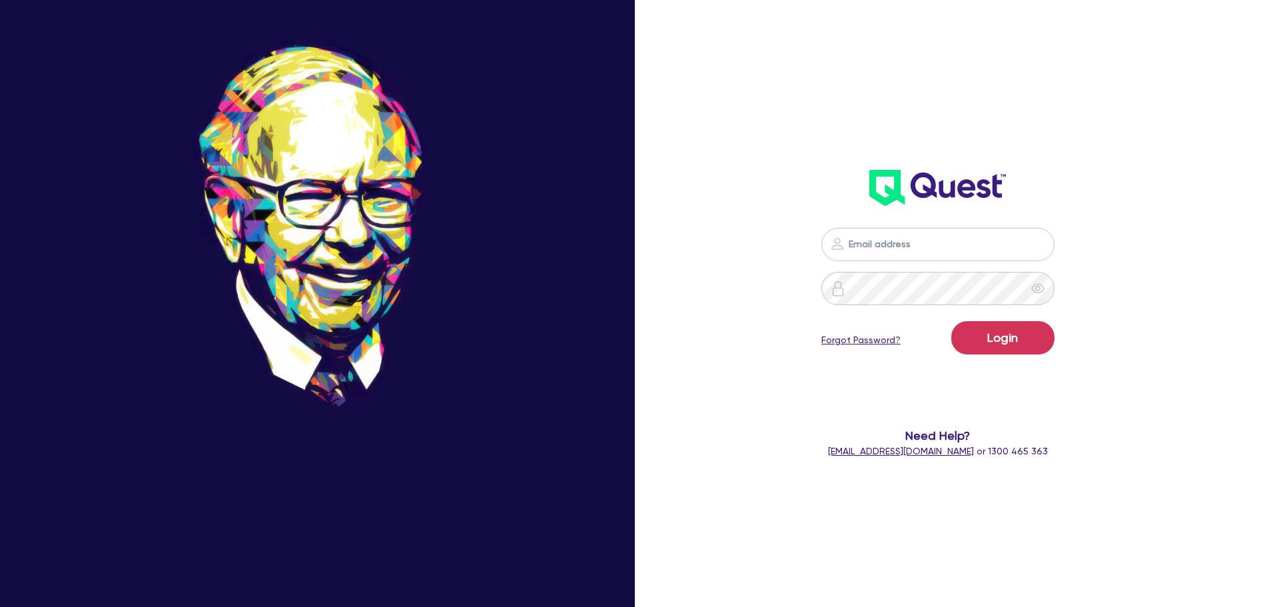  What do you see at coordinates (1038, 288) in the screenshot?
I see `span: eye` at bounding box center [1038, 288].